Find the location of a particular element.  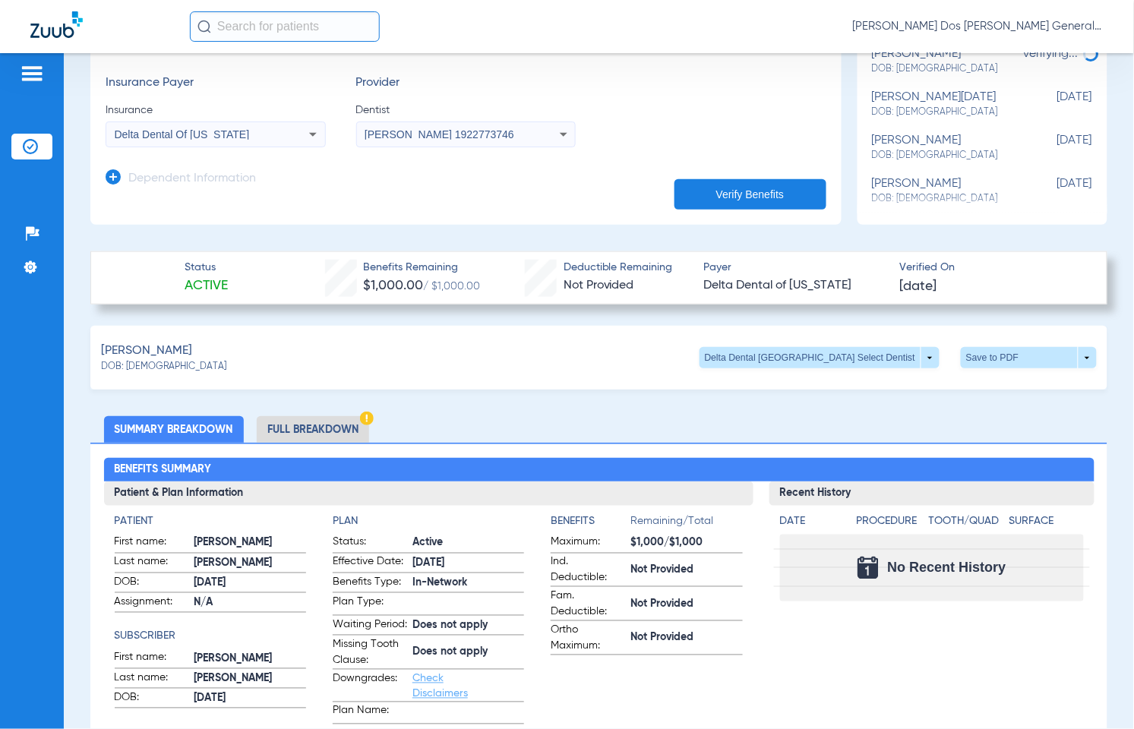

span: N/A is located at coordinates (250, 603).